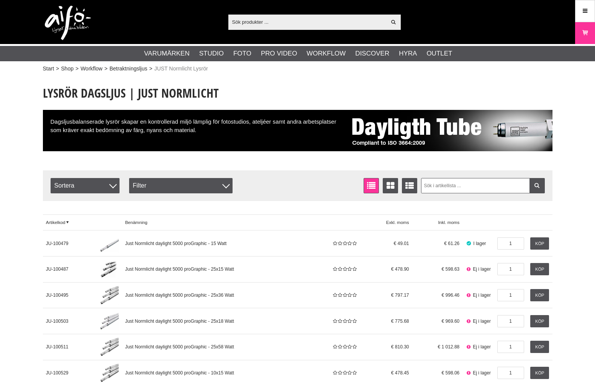  Describe the element at coordinates (68, 23) in the screenshot. I see `img: logo.png` at that location.